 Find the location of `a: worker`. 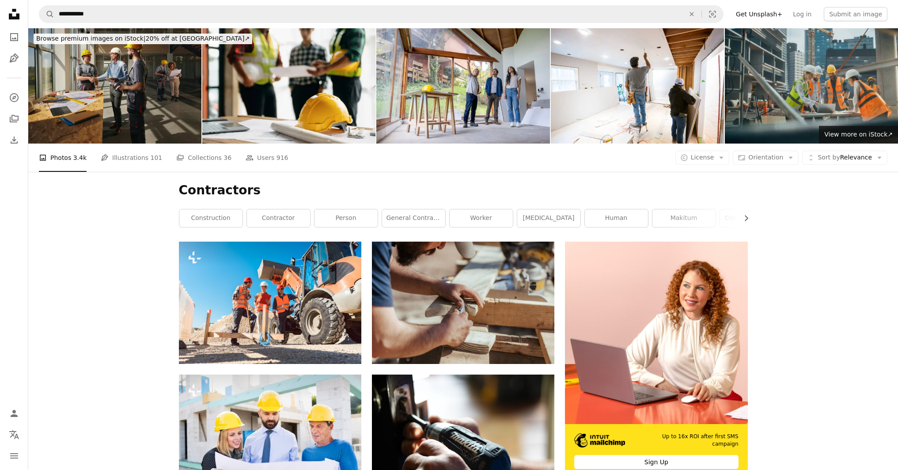

a: worker is located at coordinates (481, 218).